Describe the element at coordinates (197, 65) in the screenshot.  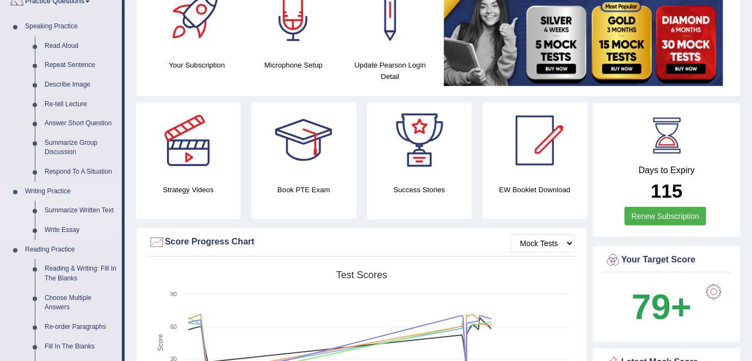
I see `h4: Your Subscription` at that location.